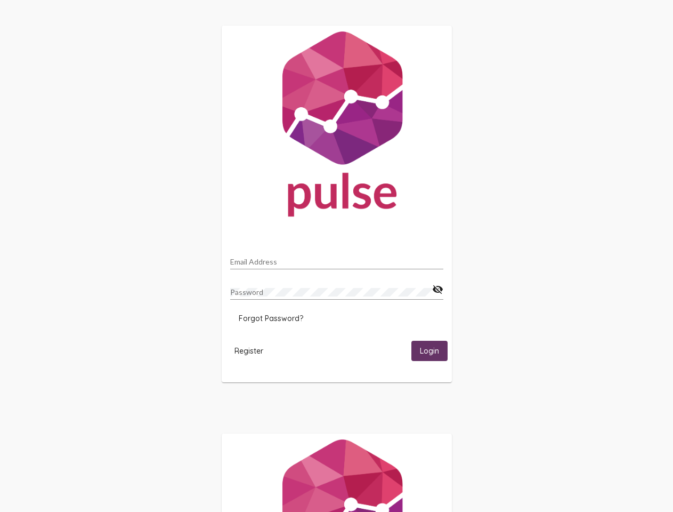  I want to click on span: Register, so click(249, 351).